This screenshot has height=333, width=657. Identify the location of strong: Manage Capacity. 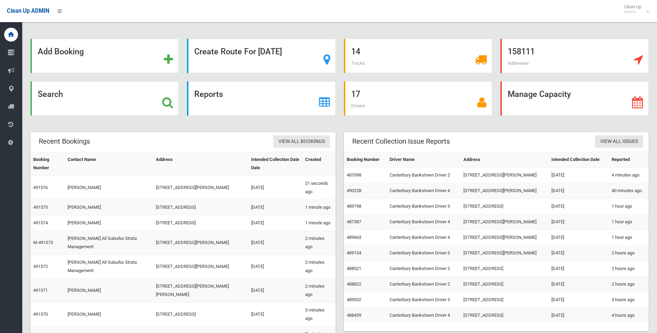
(539, 94).